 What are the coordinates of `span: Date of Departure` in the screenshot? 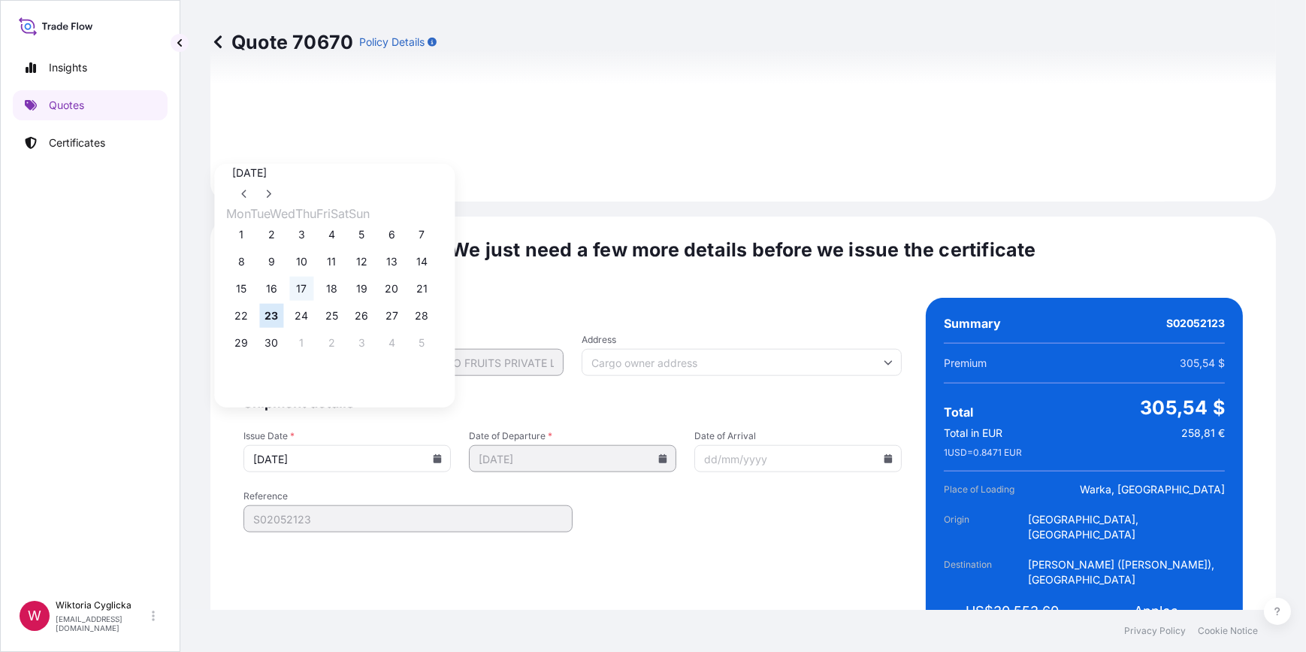 It's located at (573, 436).